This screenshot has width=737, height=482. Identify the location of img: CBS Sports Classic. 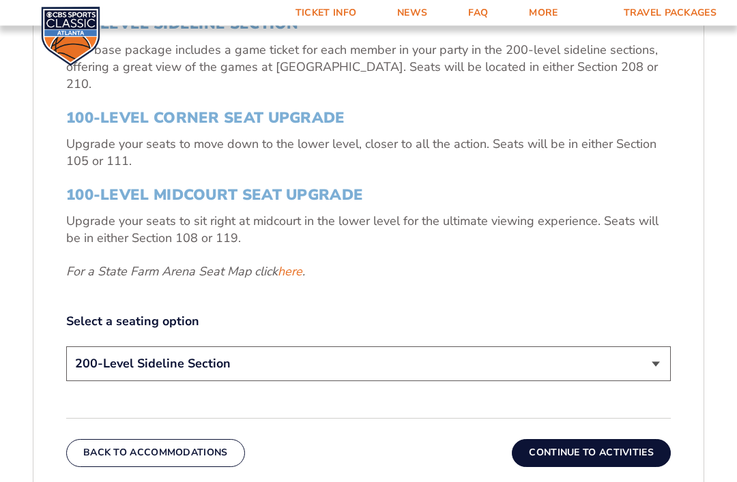
(70, 36).